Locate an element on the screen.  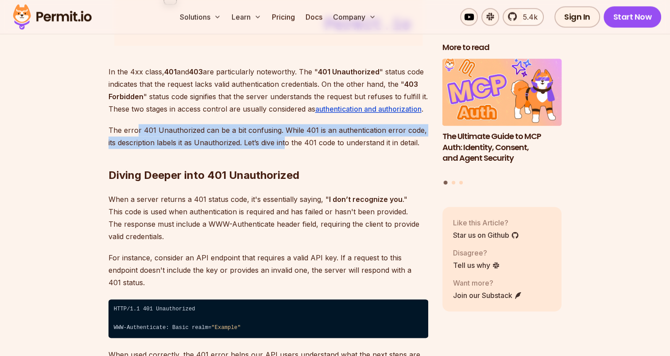
button: Company is located at coordinates (354, 17).